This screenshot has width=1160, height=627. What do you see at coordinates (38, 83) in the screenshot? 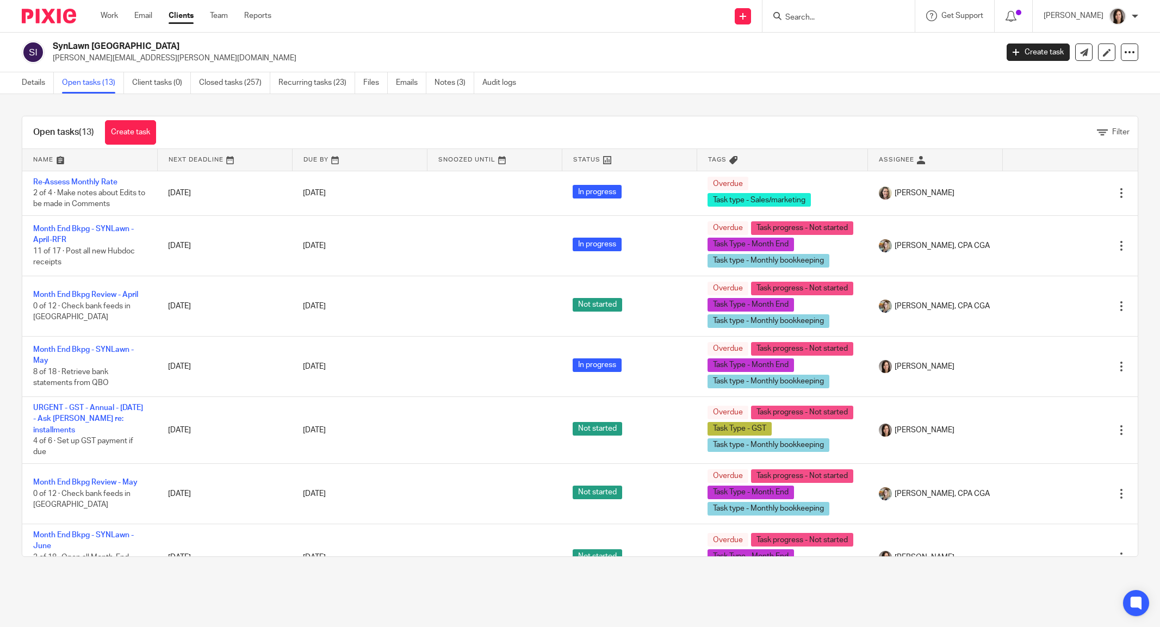
I see `a: Details` at bounding box center [38, 83].